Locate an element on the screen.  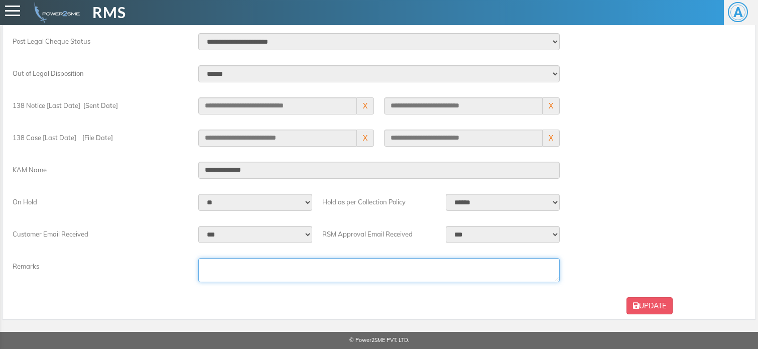
label: Remarks is located at coordinates (100, 265).